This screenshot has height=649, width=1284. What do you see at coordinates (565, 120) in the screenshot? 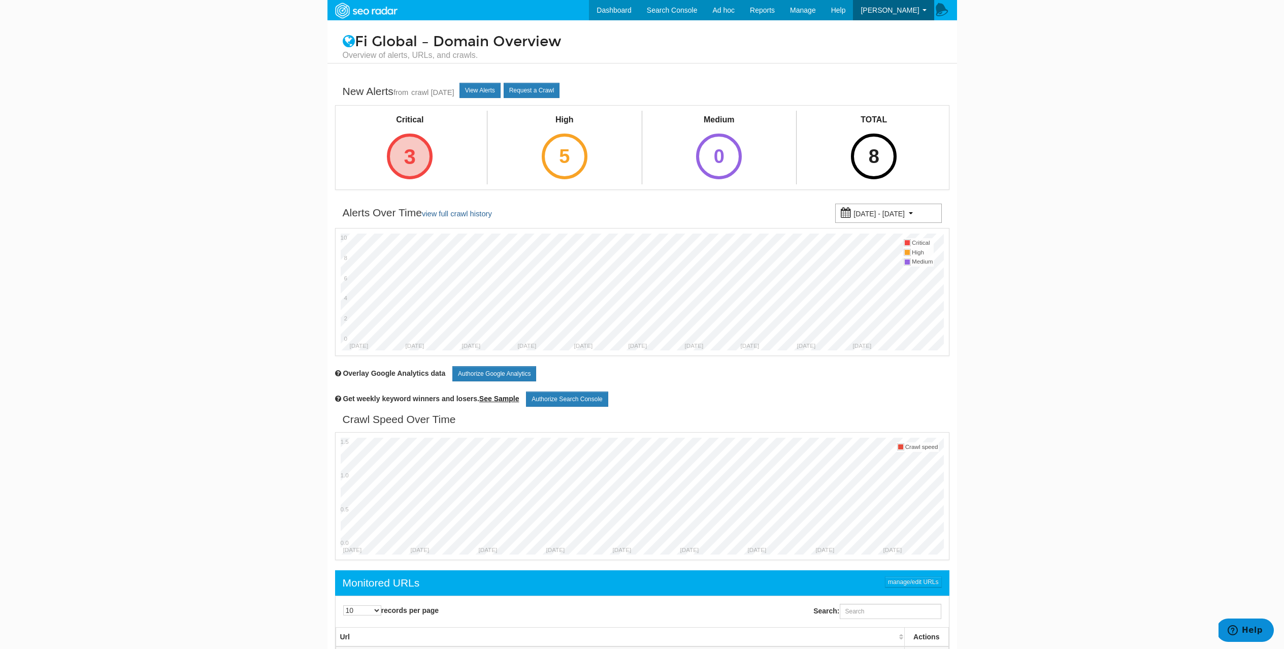
I see `div: High` at bounding box center [565, 120].